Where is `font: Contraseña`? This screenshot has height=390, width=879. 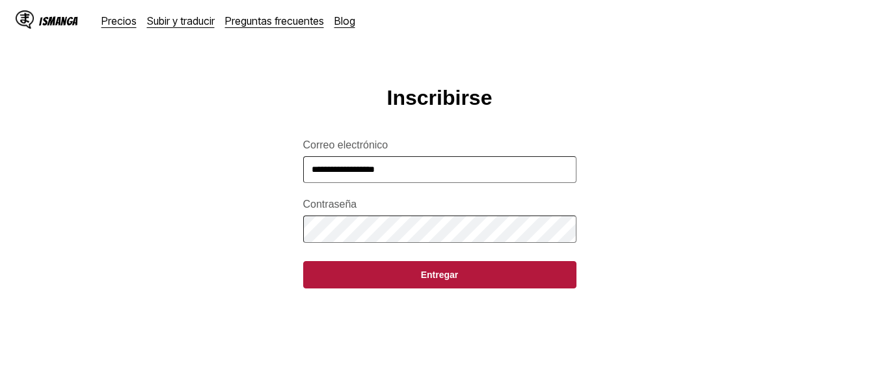
font: Contraseña is located at coordinates (330, 204).